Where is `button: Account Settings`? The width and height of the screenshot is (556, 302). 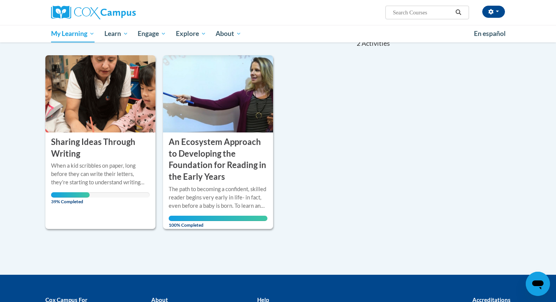
button: Account Settings is located at coordinates (494, 12).